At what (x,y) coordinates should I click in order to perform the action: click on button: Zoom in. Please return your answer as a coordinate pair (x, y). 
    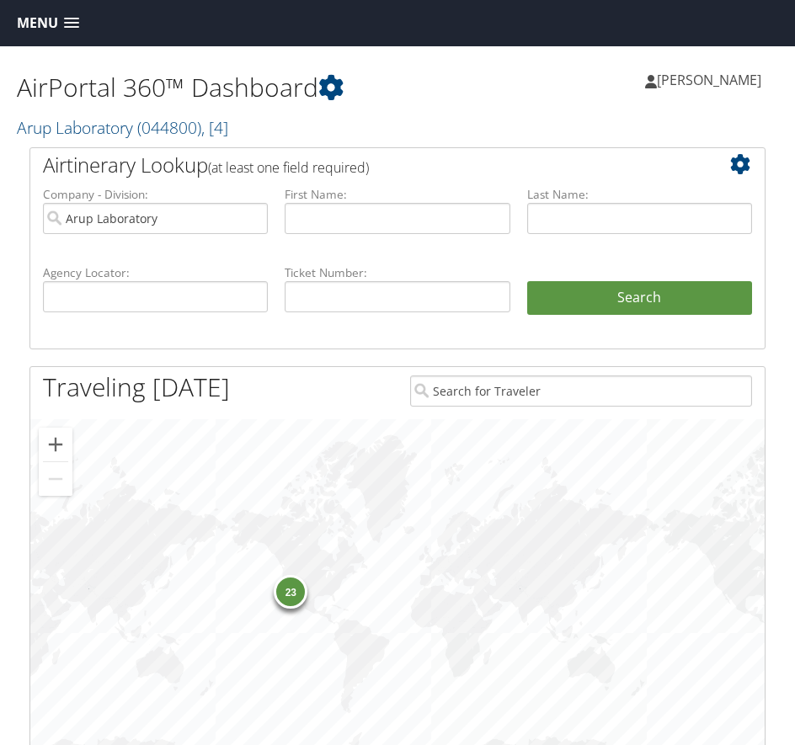
    Looking at the image, I should click on (56, 445).